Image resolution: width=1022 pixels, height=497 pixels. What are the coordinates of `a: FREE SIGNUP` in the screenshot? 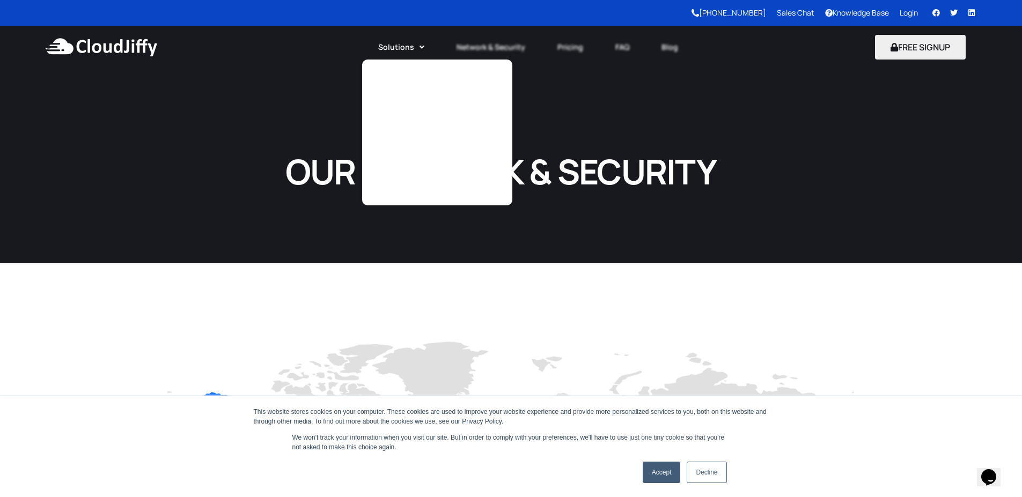 It's located at (920, 47).